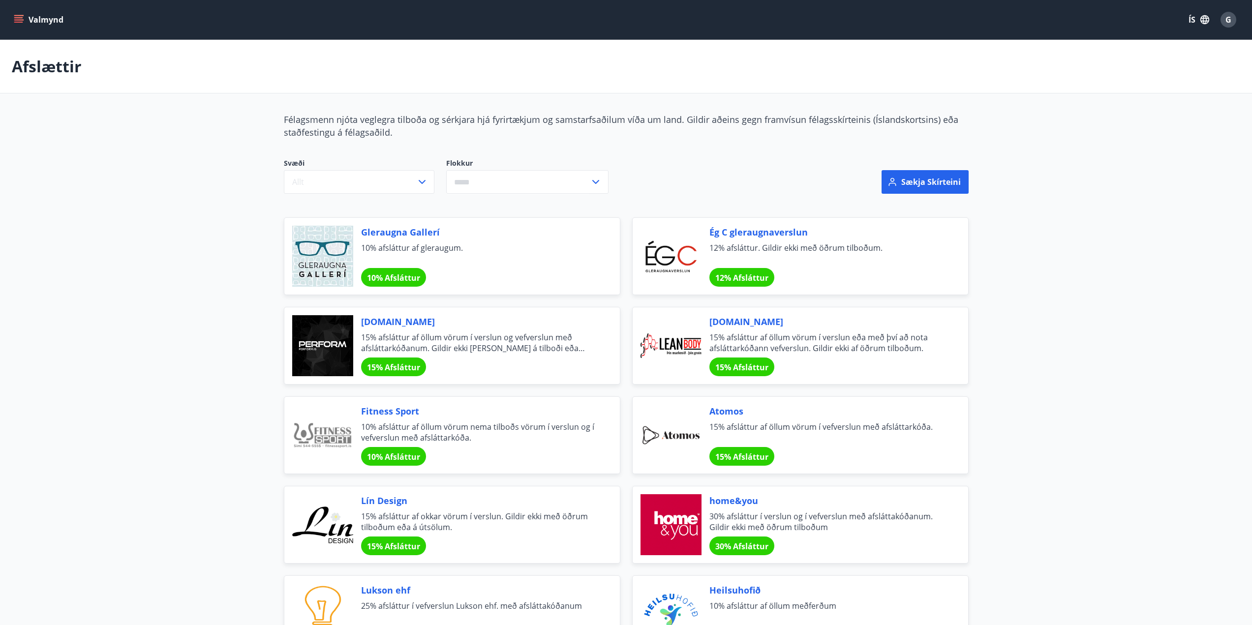  I want to click on button: menu, so click(39, 20).